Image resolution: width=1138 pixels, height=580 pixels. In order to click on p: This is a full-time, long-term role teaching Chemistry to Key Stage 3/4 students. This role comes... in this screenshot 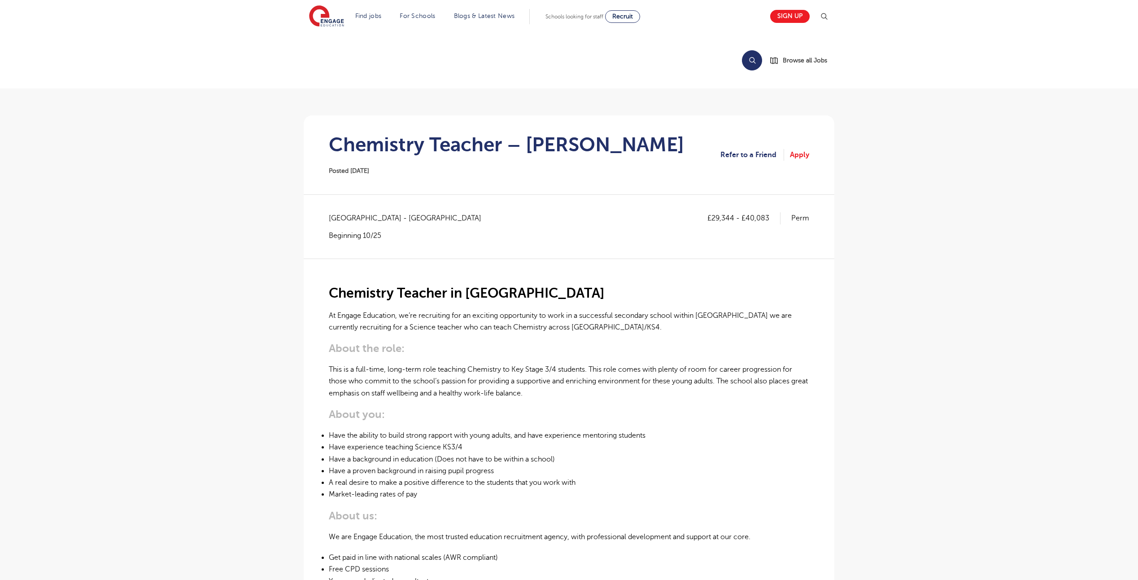, I will do `click(569, 381)`.